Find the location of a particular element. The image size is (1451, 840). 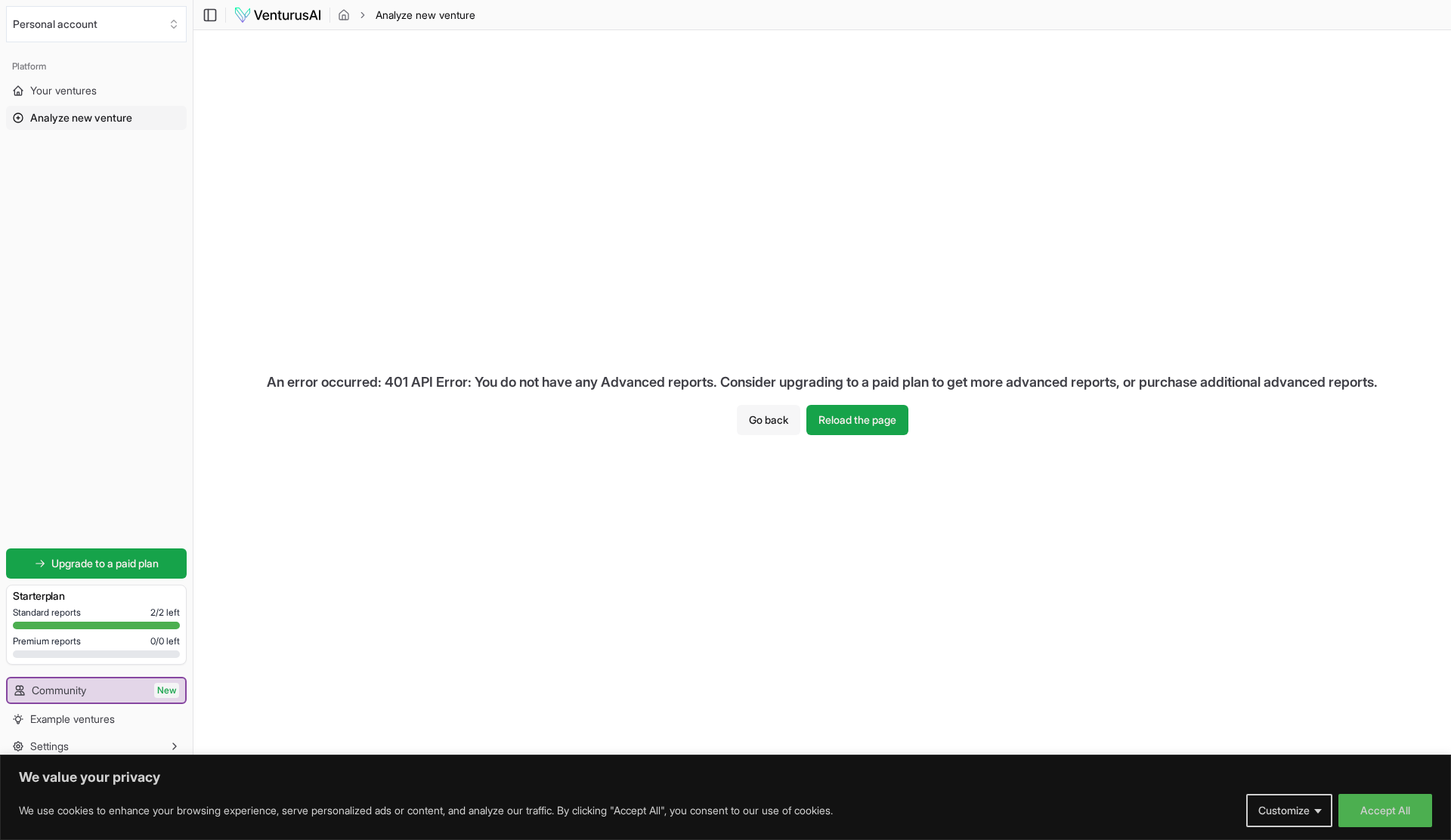

span: Your ventures is located at coordinates (64, 91).